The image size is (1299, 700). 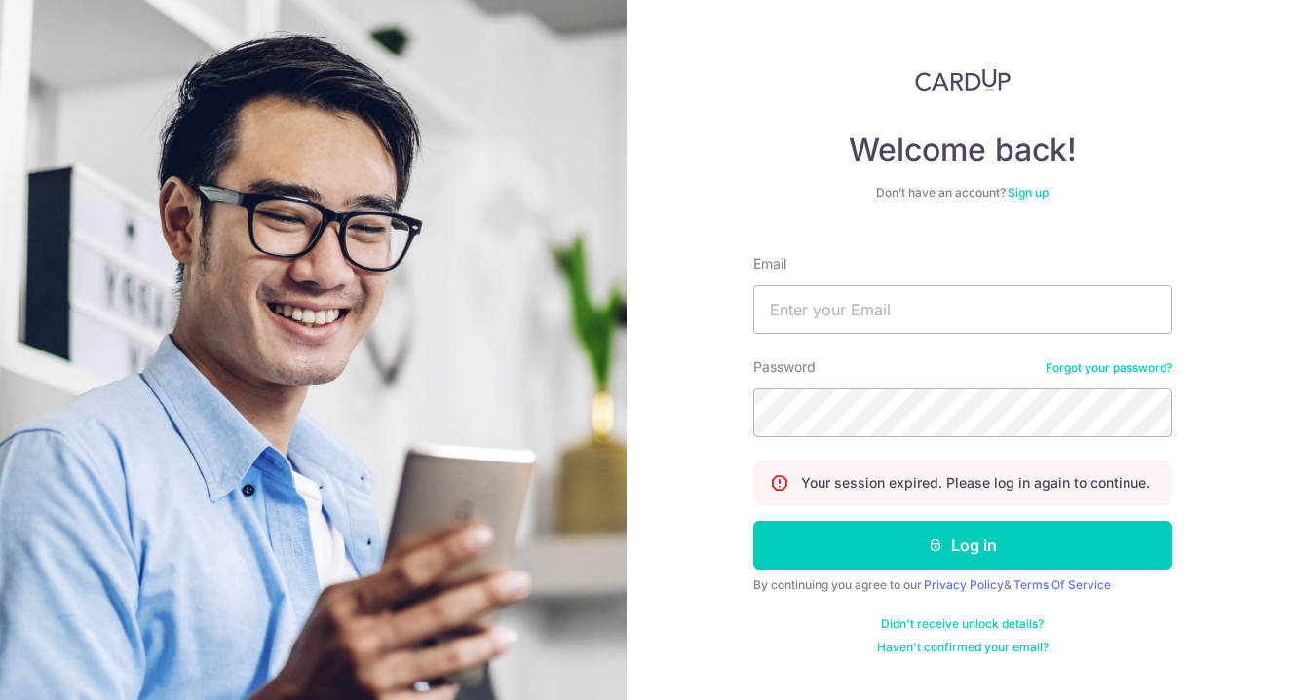 What do you see at coordinates (963, 546) in the screenshot?
I see `button: Log in` at bounding box center [963, 546].